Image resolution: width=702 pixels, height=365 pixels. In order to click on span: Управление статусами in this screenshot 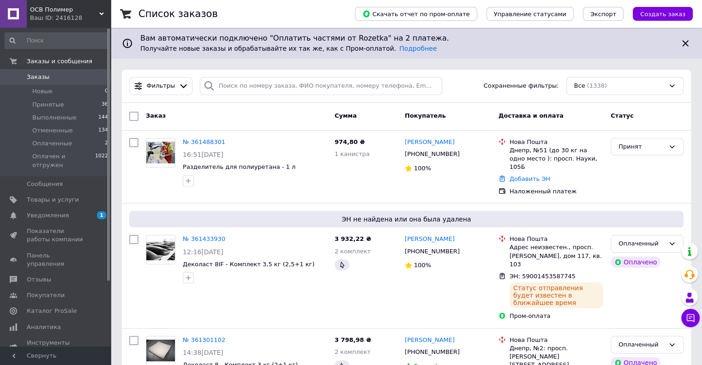, I will do `click(530, 14)`.